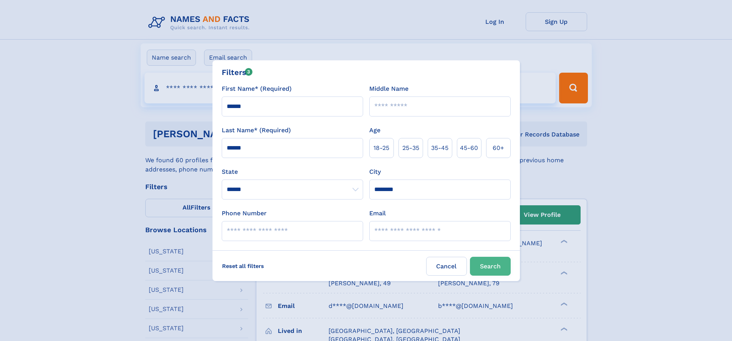 The width and height of the screenshot is (732, 341). I want to click on button: Search, so click(491, 266).